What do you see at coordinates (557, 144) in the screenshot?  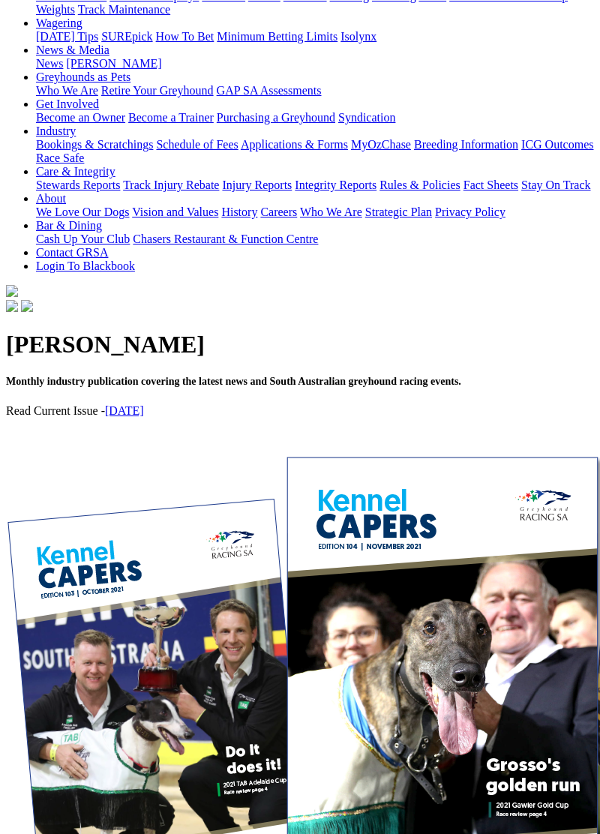 I see `a: ICG Outcomes` at bounding box center [557, 144].